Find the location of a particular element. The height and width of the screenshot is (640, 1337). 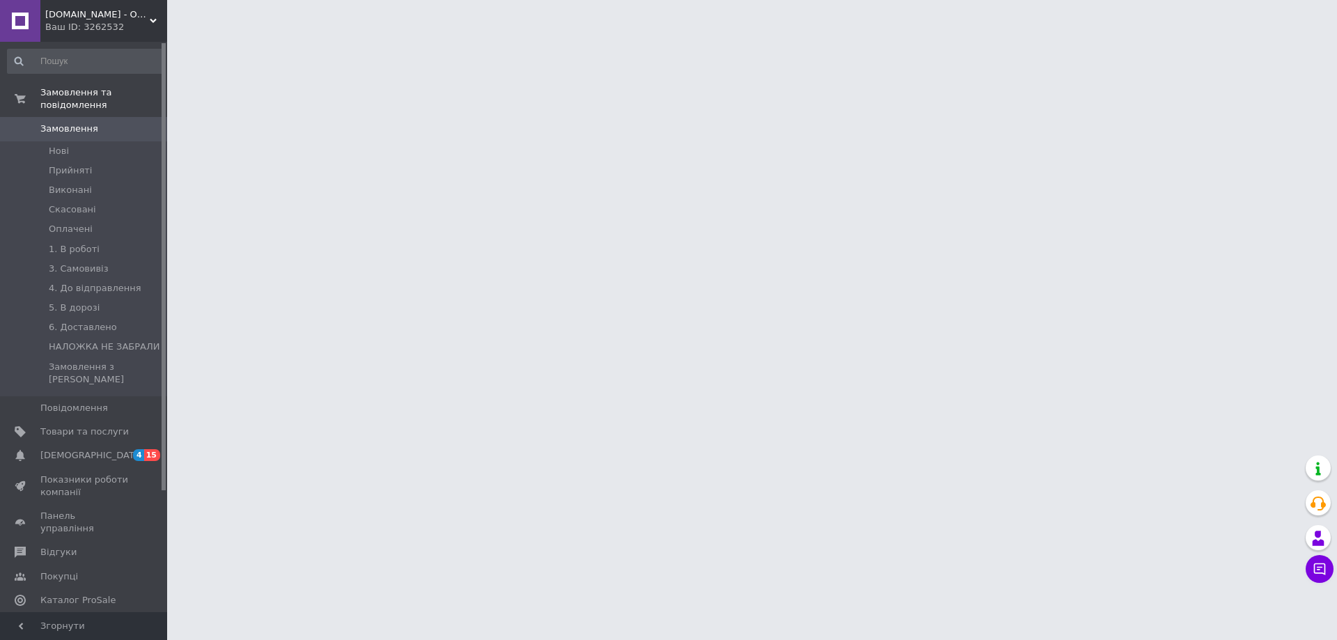

span: 5. В дорозі is located at coordinates (74, 308).